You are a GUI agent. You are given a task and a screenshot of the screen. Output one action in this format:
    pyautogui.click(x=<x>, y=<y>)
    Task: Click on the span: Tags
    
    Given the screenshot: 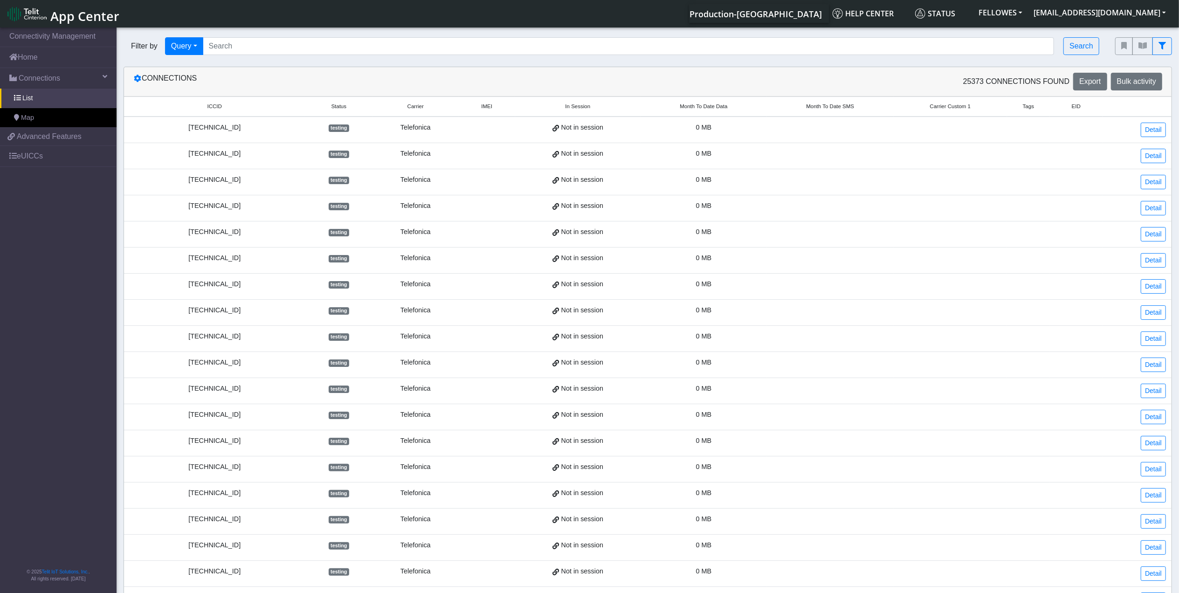 What is the action you would take?
    pyautogui.click(x=1029, y=106)
    